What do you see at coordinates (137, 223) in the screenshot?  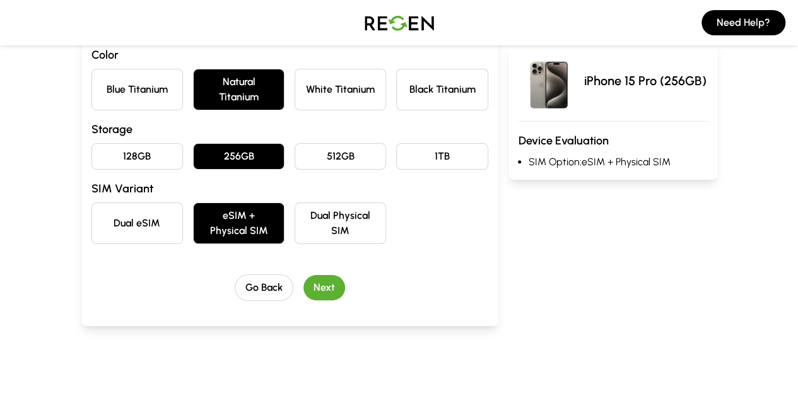 I see `button: Dual eSIM` at bounding box center [137, 223].